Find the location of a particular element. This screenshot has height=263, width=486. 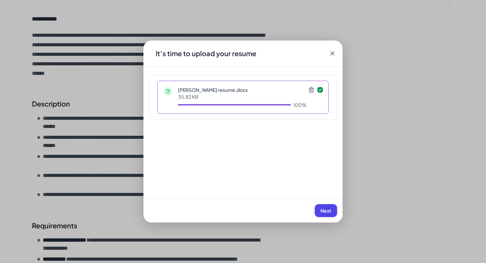

button: Next is located at coordinates (326, 210).